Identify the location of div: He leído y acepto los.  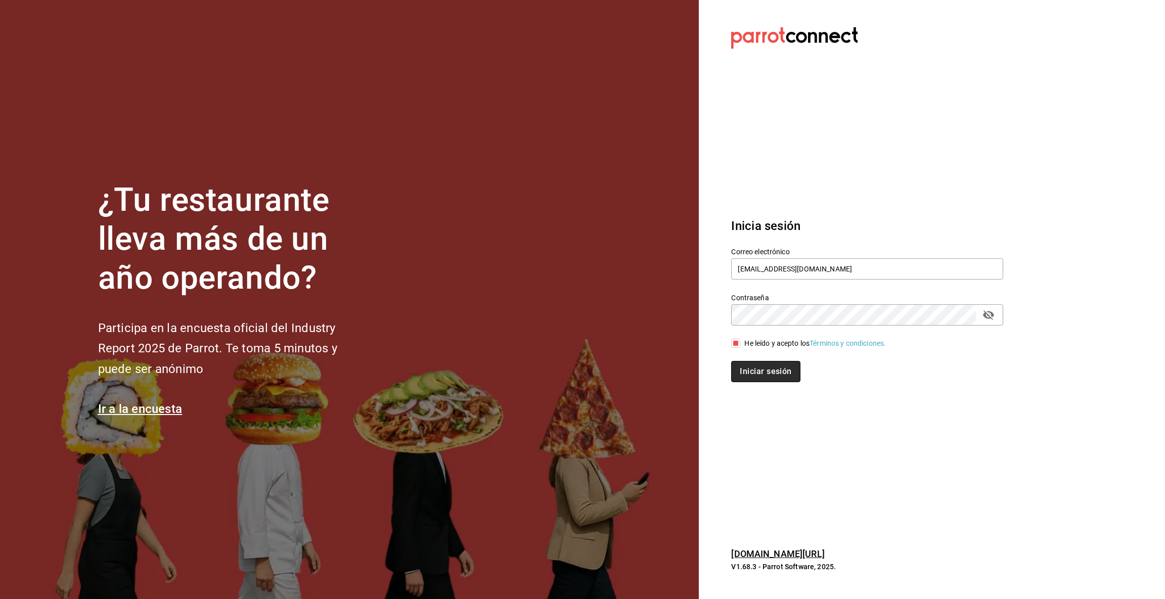
(815, 343).